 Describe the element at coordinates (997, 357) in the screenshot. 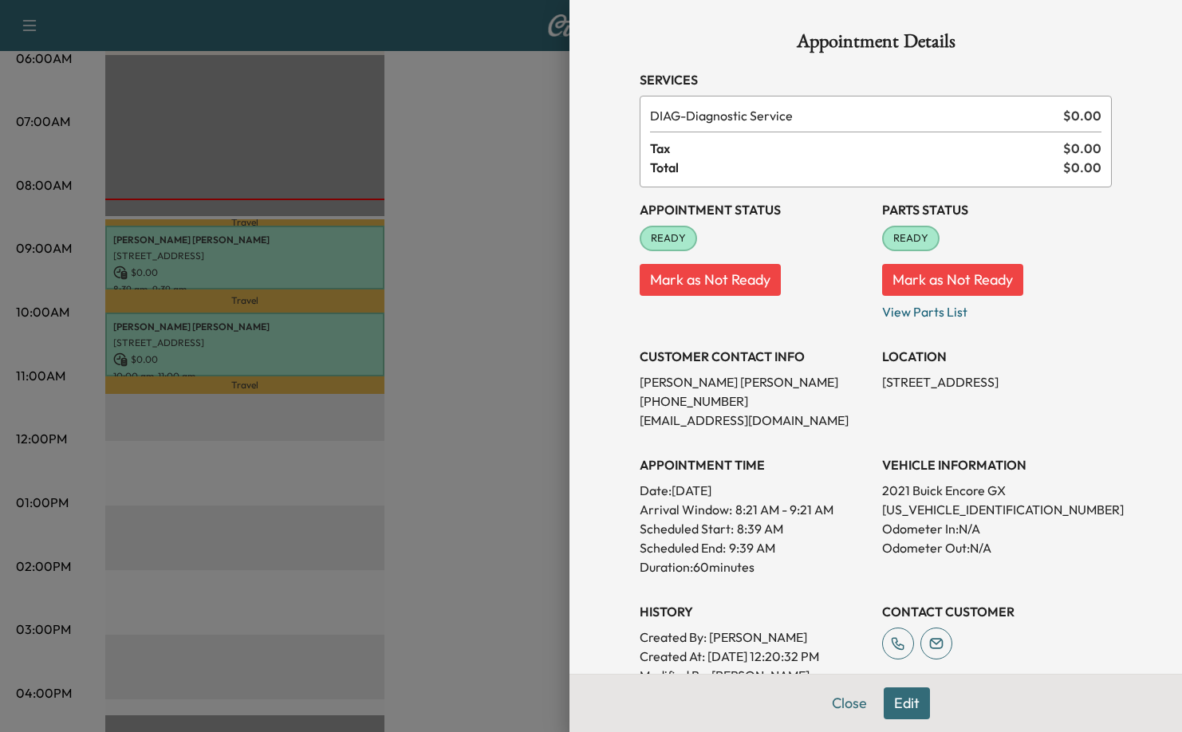

I see `h3: LOCATION` at that location.